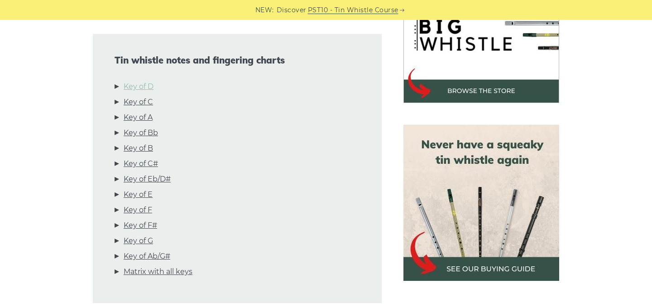 This screenshot has height=304, width=652. What do you see at coordinates (237, 60) in the screenshot?
I see `span: Tin whistle notes and fingering charts` at bounding box center [237, 60].